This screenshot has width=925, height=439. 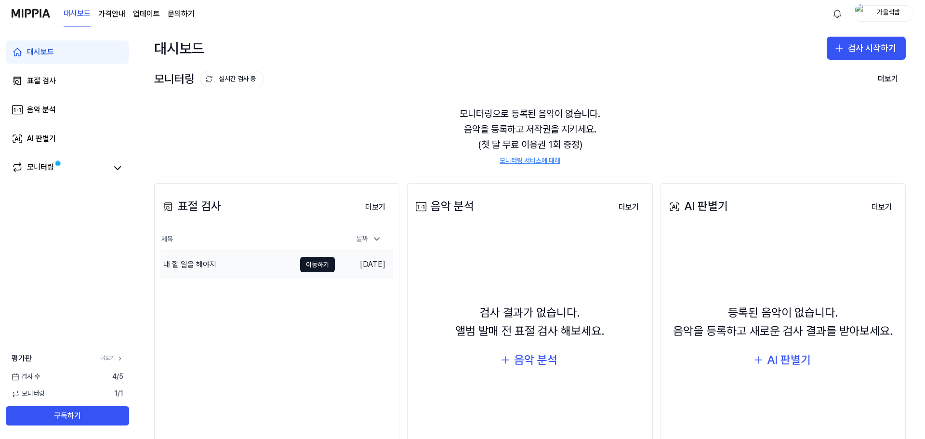 What do you see at coordinates (530, 360) in the screenshot?
I see `button: 음악 분석` at bounding box center [530, 360].